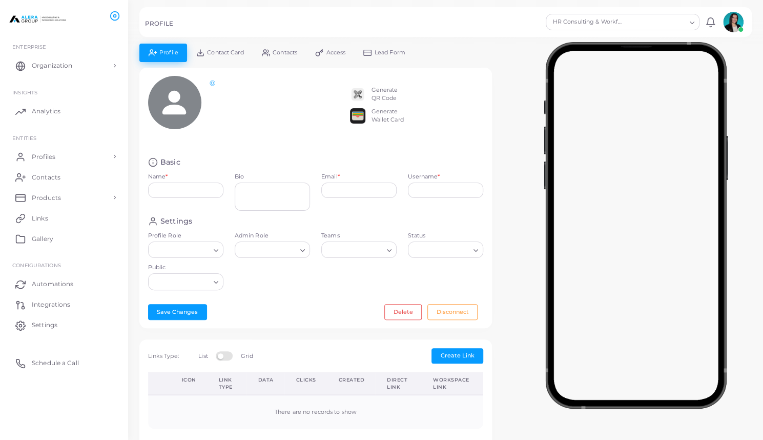 The image size is (763, 440). What do you see at coordinates (64, 197) in the screenshot?
I see `a: Products` at bounding box center [64, 197].